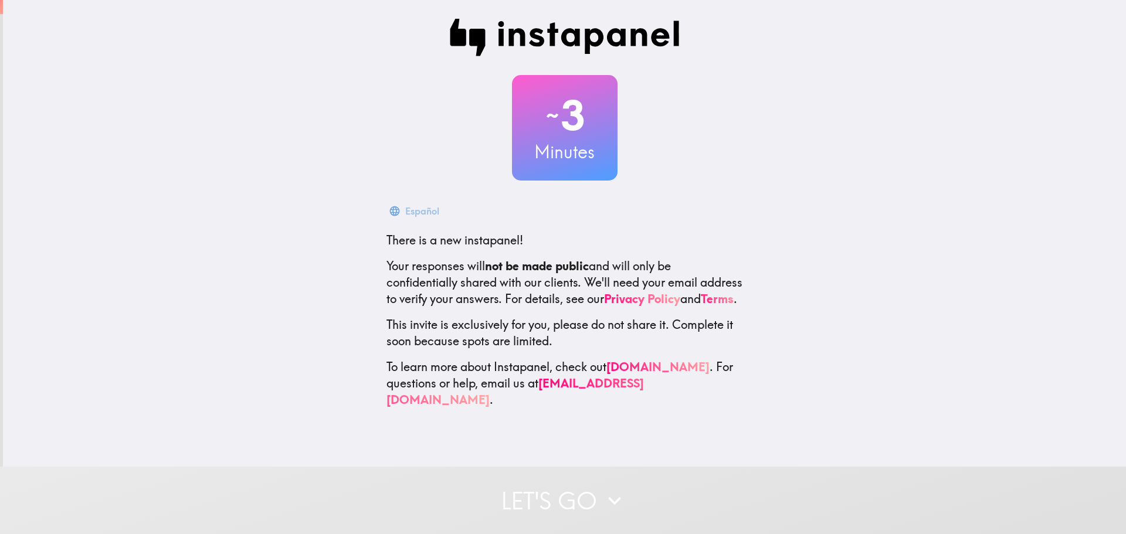  Describe the element at coordinates (454, 240) in the screenshot. I see `span: There is a new instapanel!` at that location.